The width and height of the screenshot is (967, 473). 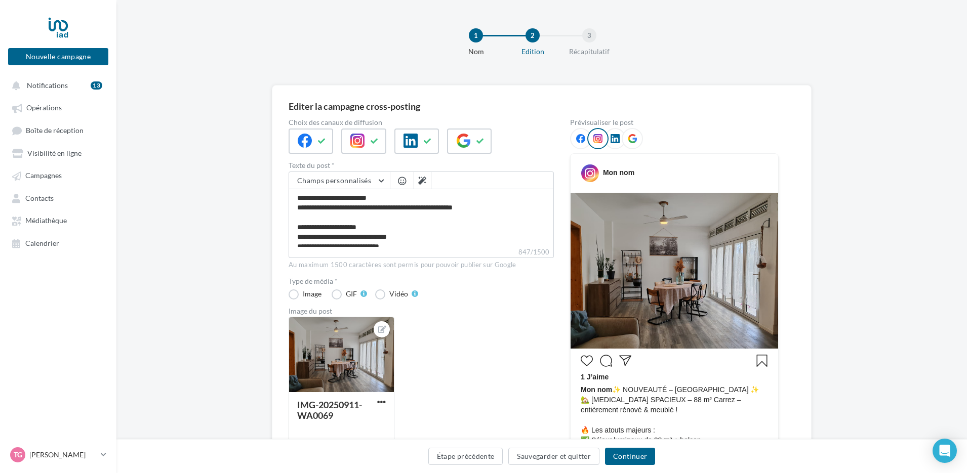 I want to click on div: Editer la campagne cross-posting, so click(x=354, y=106).